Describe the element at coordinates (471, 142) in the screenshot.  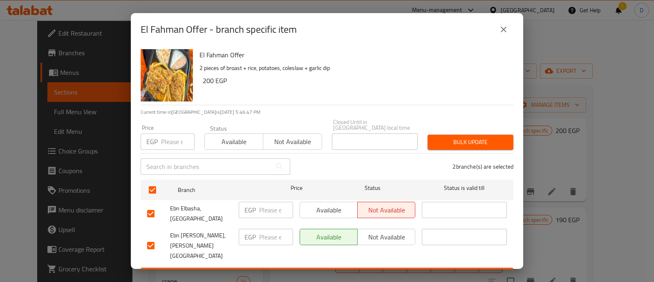
I see `button: Bulk update` at that location.